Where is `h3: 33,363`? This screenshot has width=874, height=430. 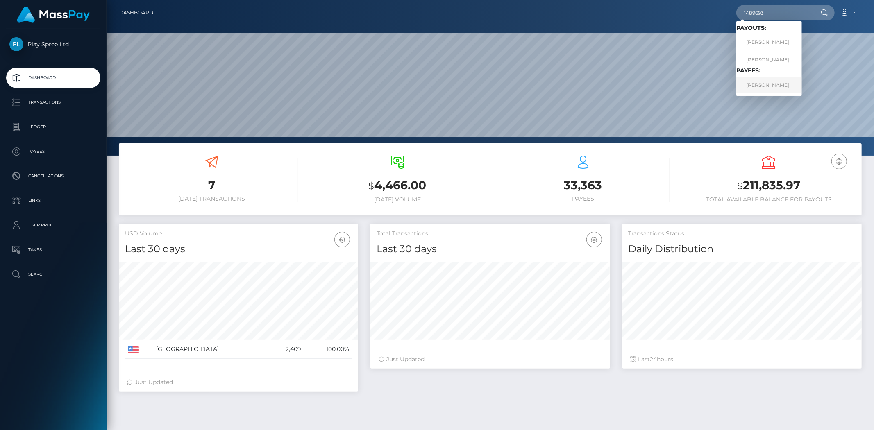 h3: 33,363 is located at coordinates (583, 185).